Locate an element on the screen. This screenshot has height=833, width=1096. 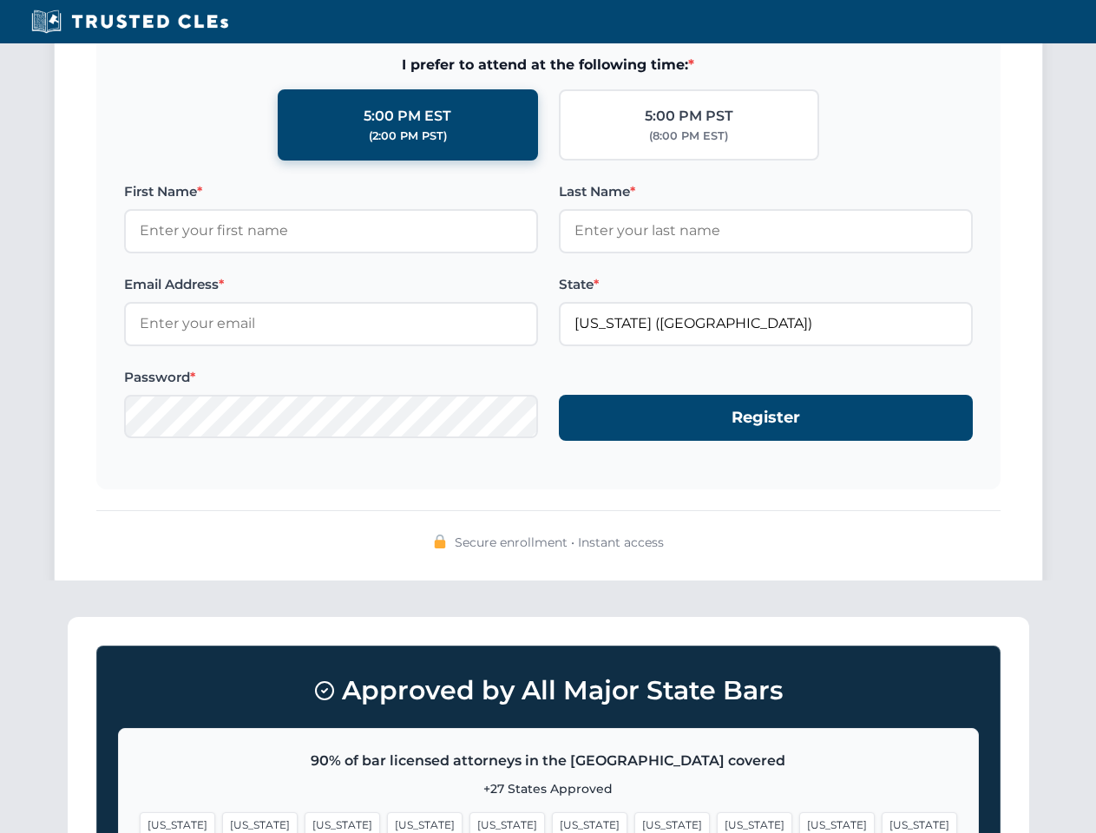
div: (8:00 PM EST) is located at coordinates (688, 136).